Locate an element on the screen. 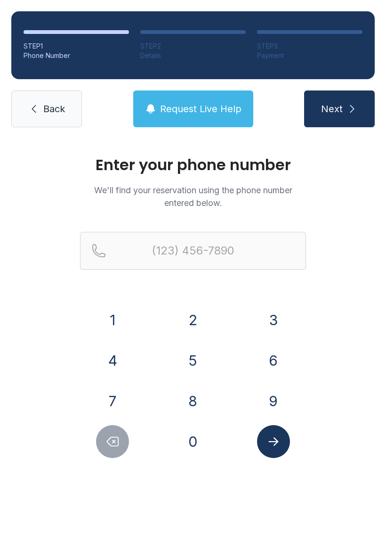  div: Details is located at coordinates (193, 56).